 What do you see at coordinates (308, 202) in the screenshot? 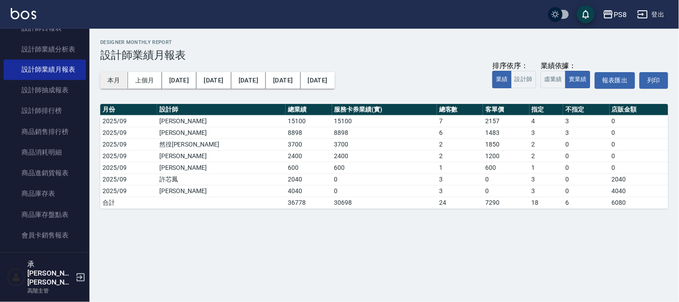
I see `td: 36778` at bounding box center [308, 202].